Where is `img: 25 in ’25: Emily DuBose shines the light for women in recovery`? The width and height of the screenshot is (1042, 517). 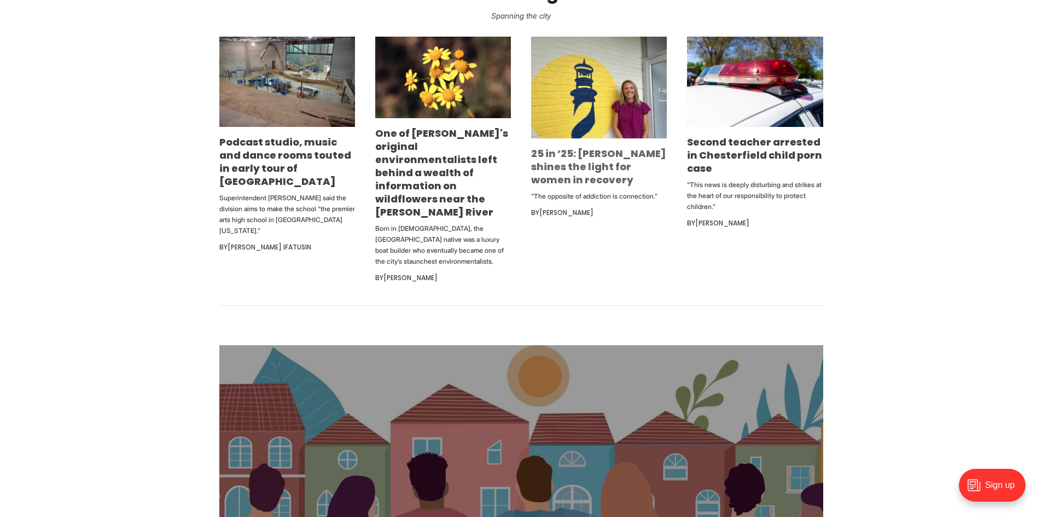
img: 25 in ’25: Emily DuBose shines the light for women in recovery is located at coordinates (599, 88).